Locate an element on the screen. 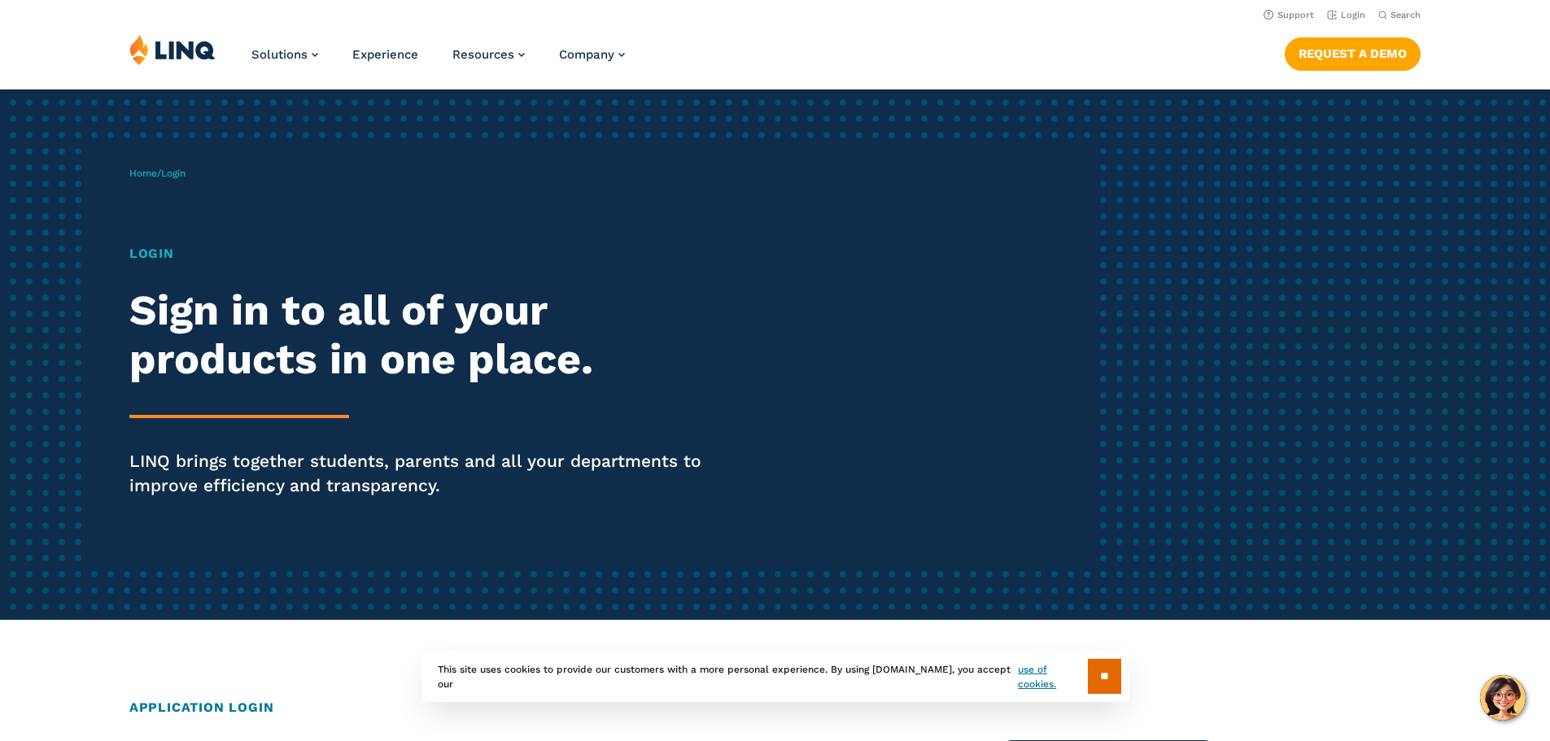 The height and width of the screenshot is (741, 1550). a: Login is located at coordinates (1346, 15).